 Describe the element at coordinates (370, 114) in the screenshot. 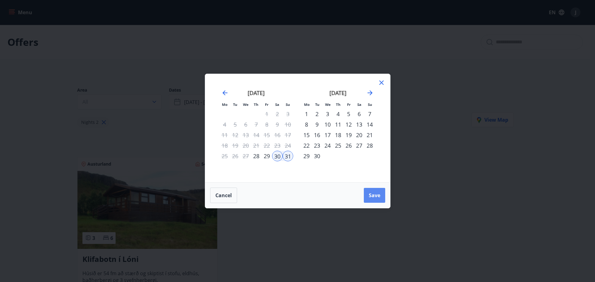

I see `td: Choose Sunday, September 7, 2025 as your check-in date. It’s available.` at that location.